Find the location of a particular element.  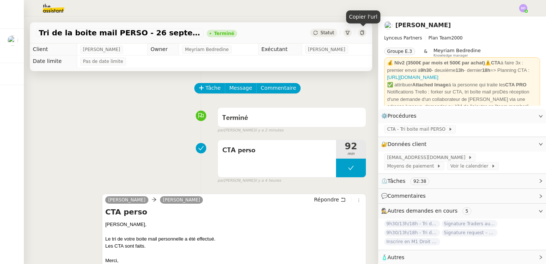

nz-tag: 92:38 is located at coordinates (420, 182).